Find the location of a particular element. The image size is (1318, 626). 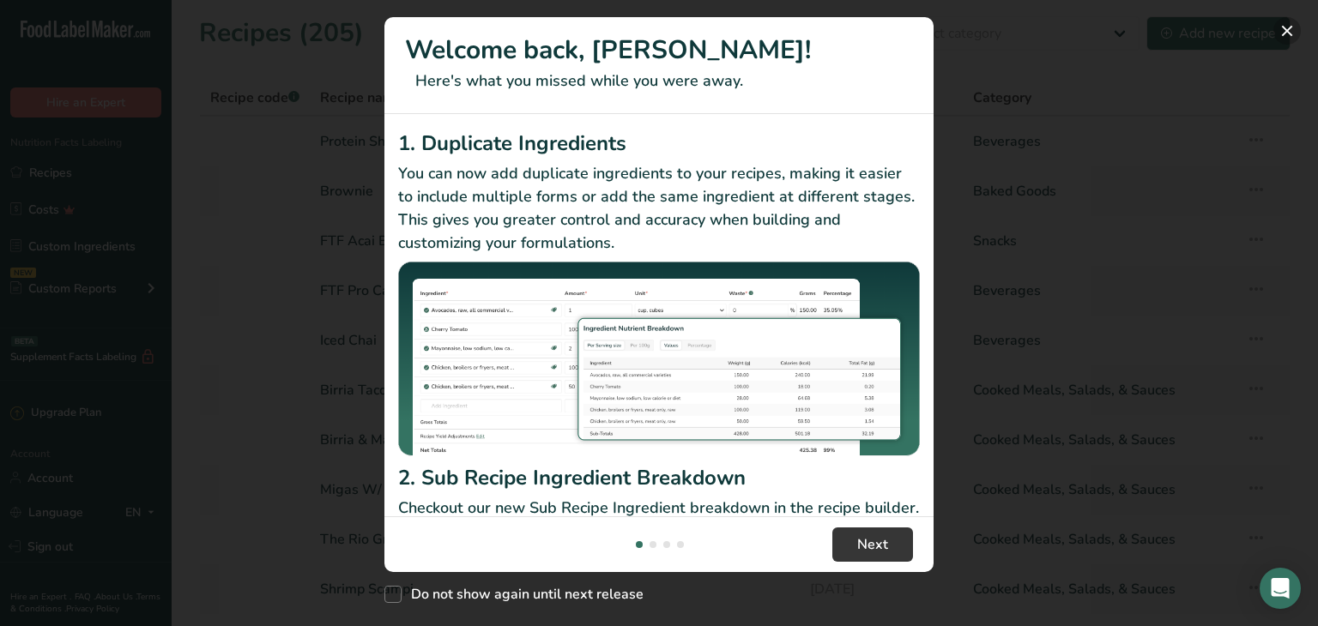

p: Checkout our new Sub Recipe Ingredient breakdown in the recipe builder. You can now see your Reci... is located at coordinates (659, 531).